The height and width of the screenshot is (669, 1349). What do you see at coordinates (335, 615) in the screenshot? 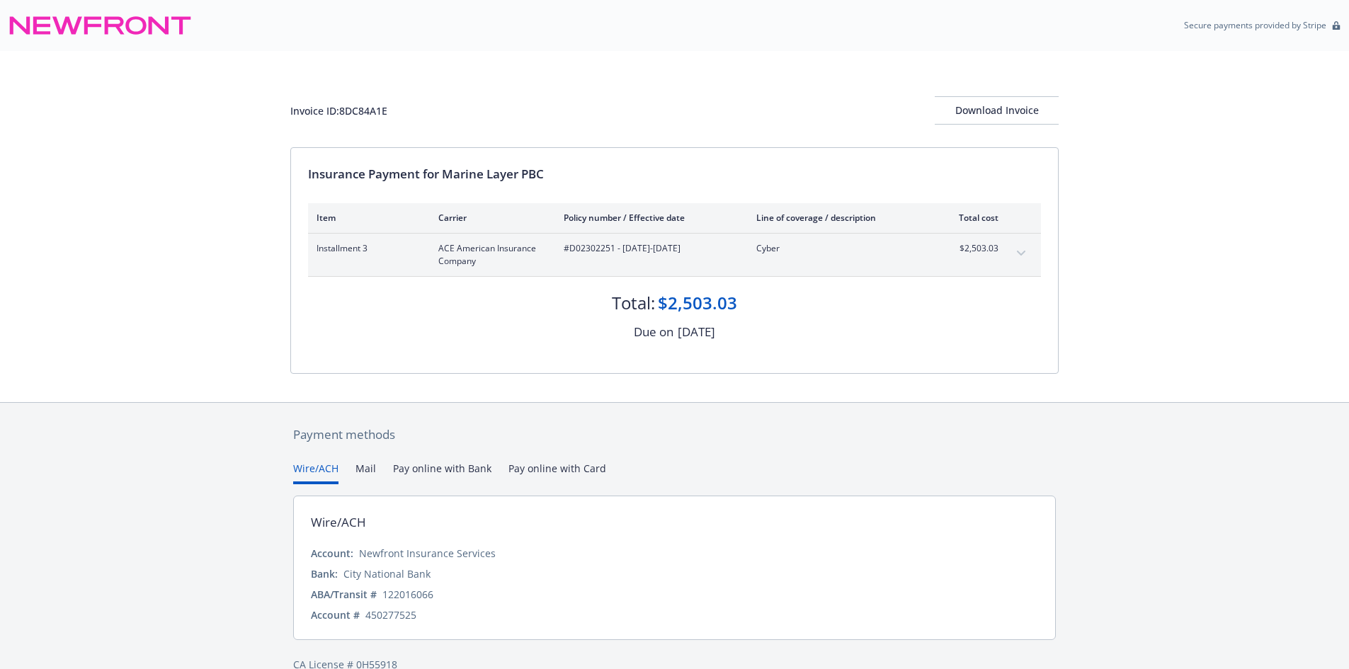
I see `div: Account #` at bounding box center [335, 615].